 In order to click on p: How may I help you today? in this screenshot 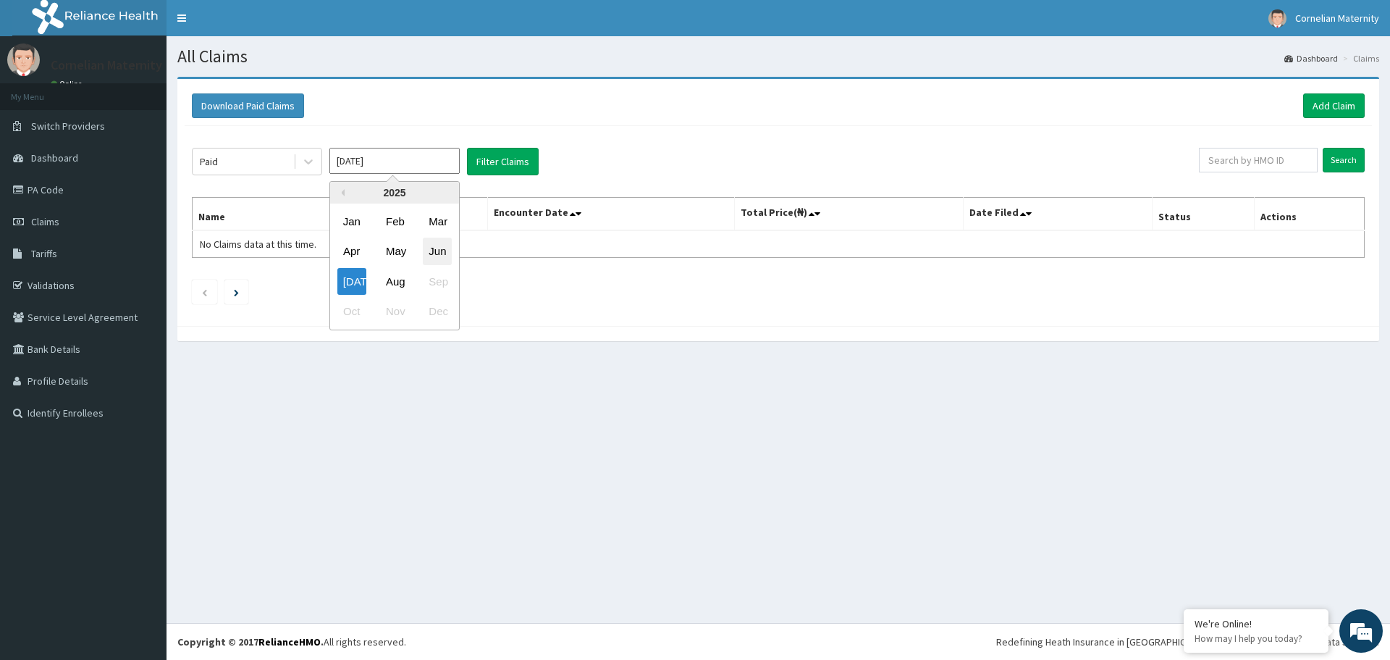, I will do `click(1256, 638)`.